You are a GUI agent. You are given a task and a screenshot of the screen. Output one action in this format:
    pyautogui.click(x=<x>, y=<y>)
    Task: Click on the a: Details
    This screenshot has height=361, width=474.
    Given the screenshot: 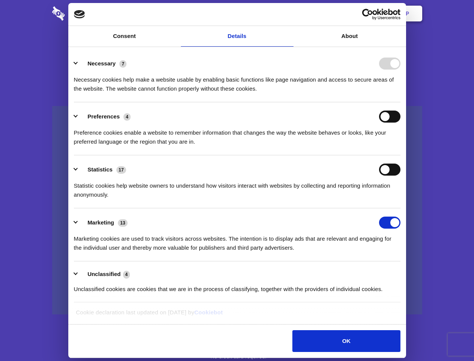 What is the action you would take?
    pyautogui.click(x=237, y=36)
    